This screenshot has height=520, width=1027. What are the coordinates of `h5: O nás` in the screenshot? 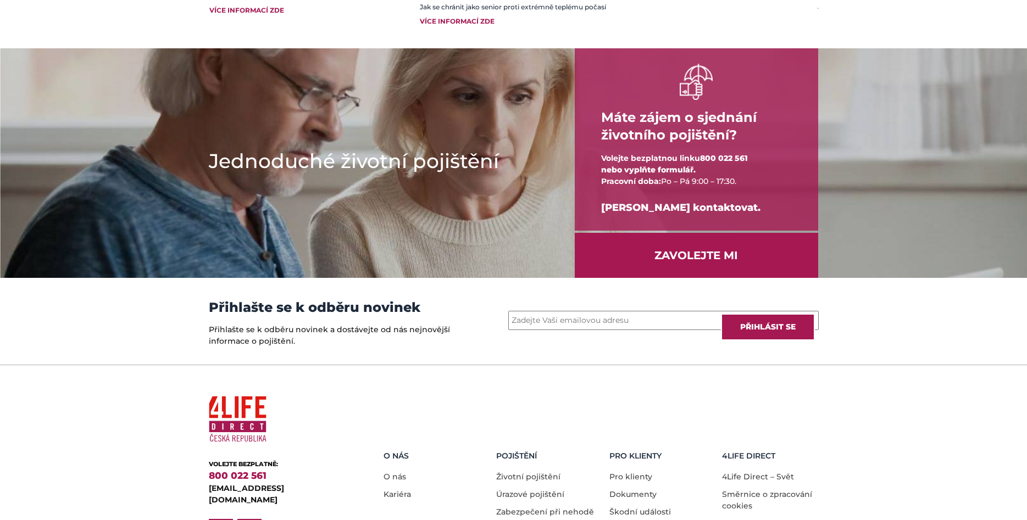 It's located at (436, 456).